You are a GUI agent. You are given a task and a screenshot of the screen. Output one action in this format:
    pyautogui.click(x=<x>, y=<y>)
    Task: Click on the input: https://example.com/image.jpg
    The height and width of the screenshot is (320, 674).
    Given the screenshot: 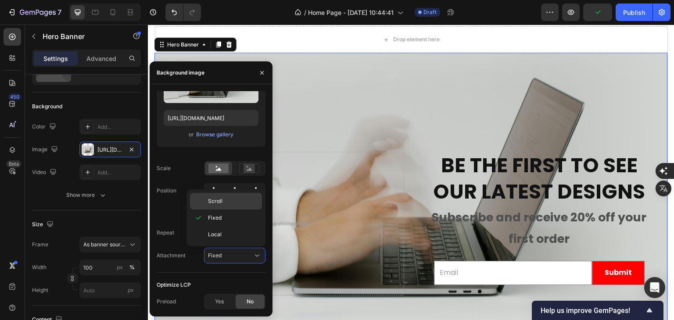 What is the action you would take?
    pyautogui.click(x=211, y=118)
    